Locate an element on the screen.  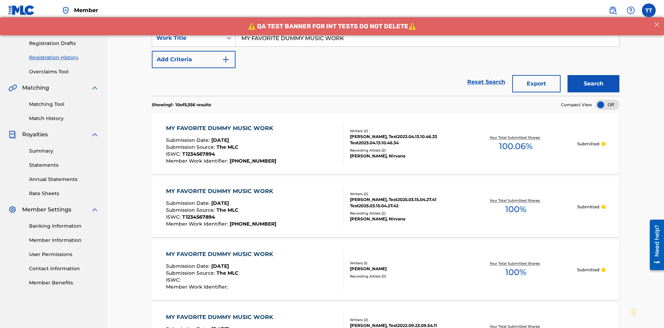
div: Recording Artists ( 0 ) is located at coordinates (402, 276).